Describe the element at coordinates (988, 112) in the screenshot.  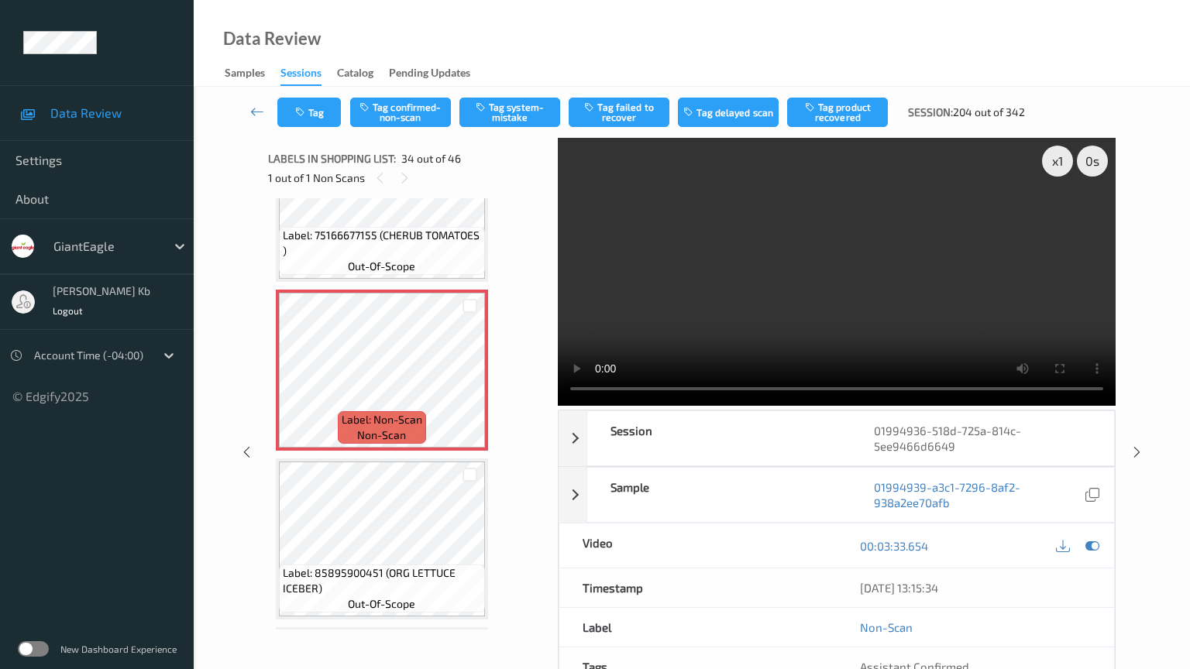
I see `span: 204 out of 342` at that location.